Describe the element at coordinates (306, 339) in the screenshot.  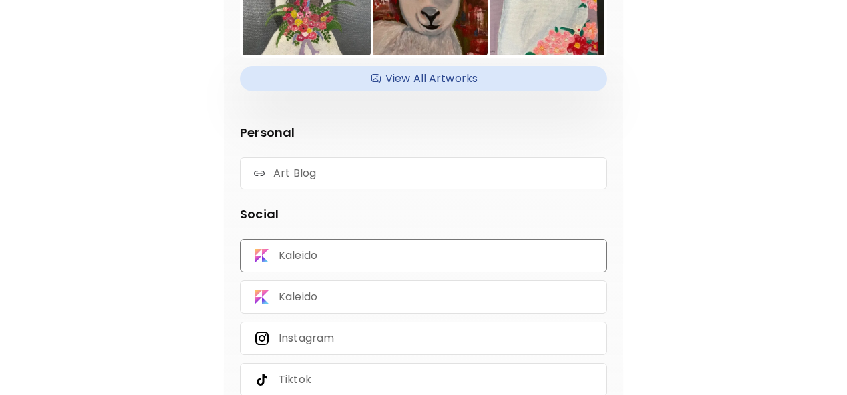
I see `p: Instagram` at that location.